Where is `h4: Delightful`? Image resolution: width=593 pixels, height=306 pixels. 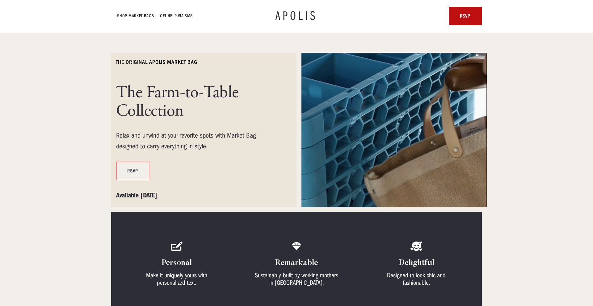 h4: Delightful is located at coordinates (416, 263).